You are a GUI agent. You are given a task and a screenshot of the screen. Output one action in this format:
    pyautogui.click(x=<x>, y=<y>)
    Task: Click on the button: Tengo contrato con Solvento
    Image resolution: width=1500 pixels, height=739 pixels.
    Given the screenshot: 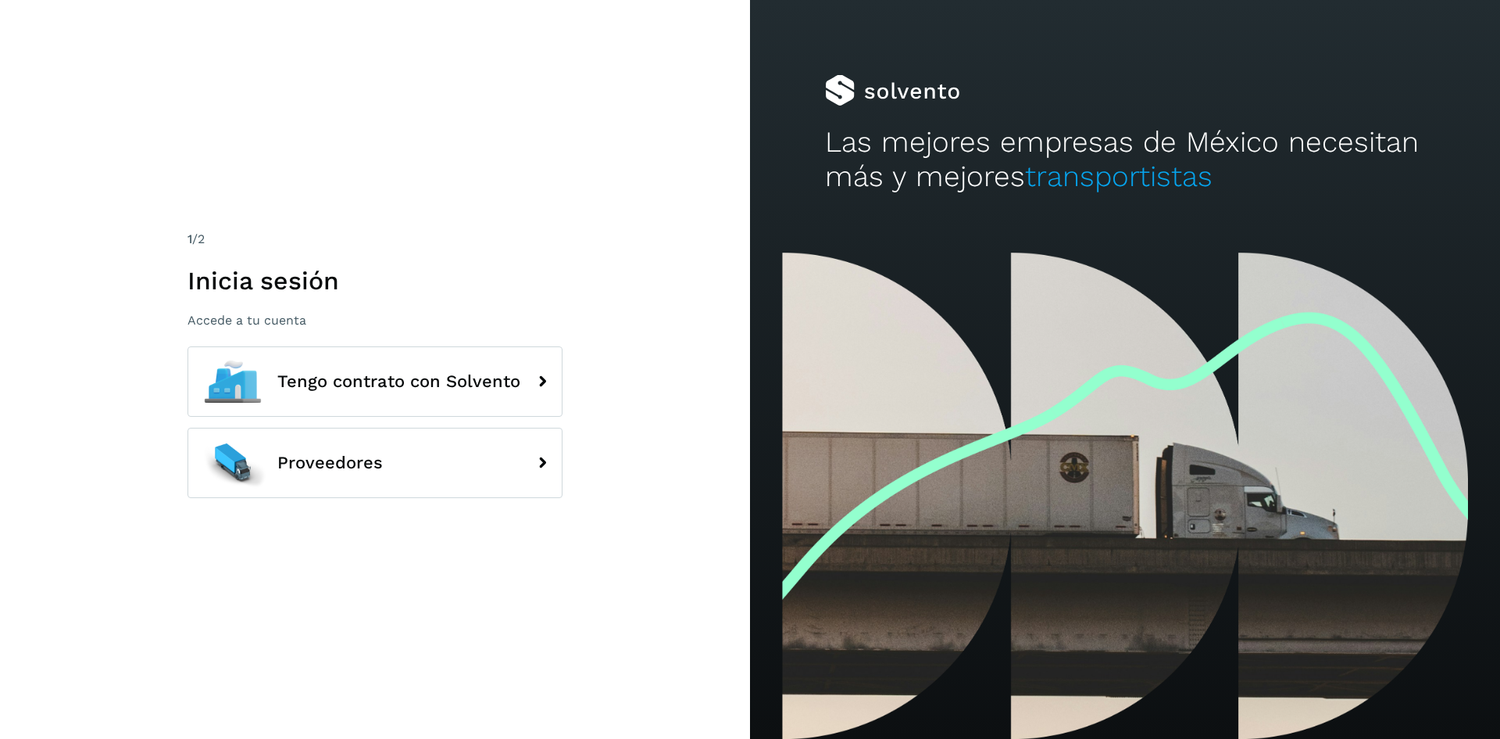 What is the action you would take?
    pyautogui.click(x=375, y=381)
    